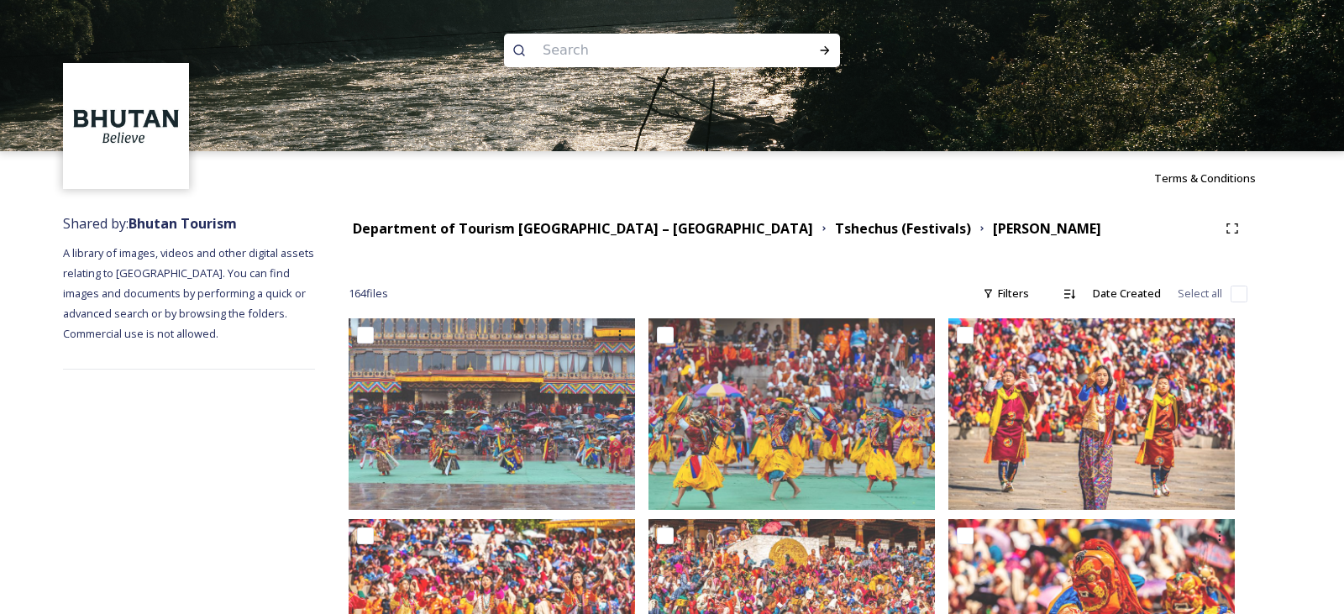  Describe the element at coordinates (182, 223) in the screenshot. I see `strong: Bhutan Tourism` at that location.